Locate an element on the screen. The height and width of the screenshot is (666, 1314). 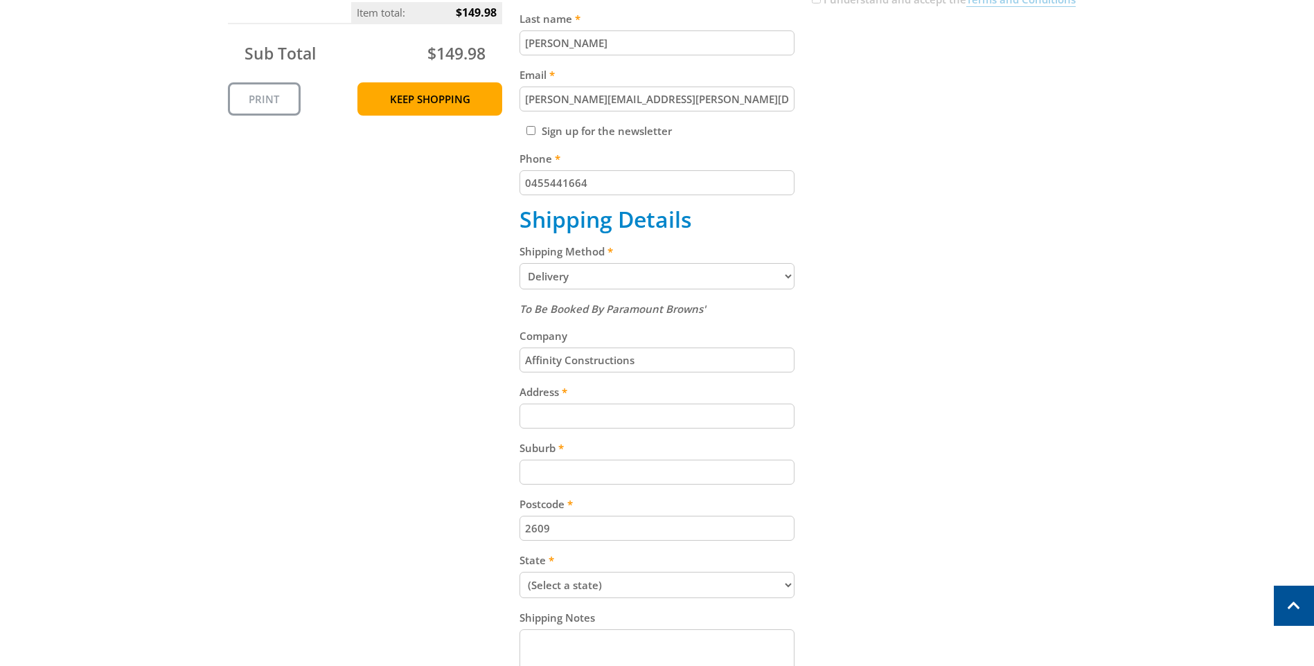
label: Last name is located at coordinates (657, 19).